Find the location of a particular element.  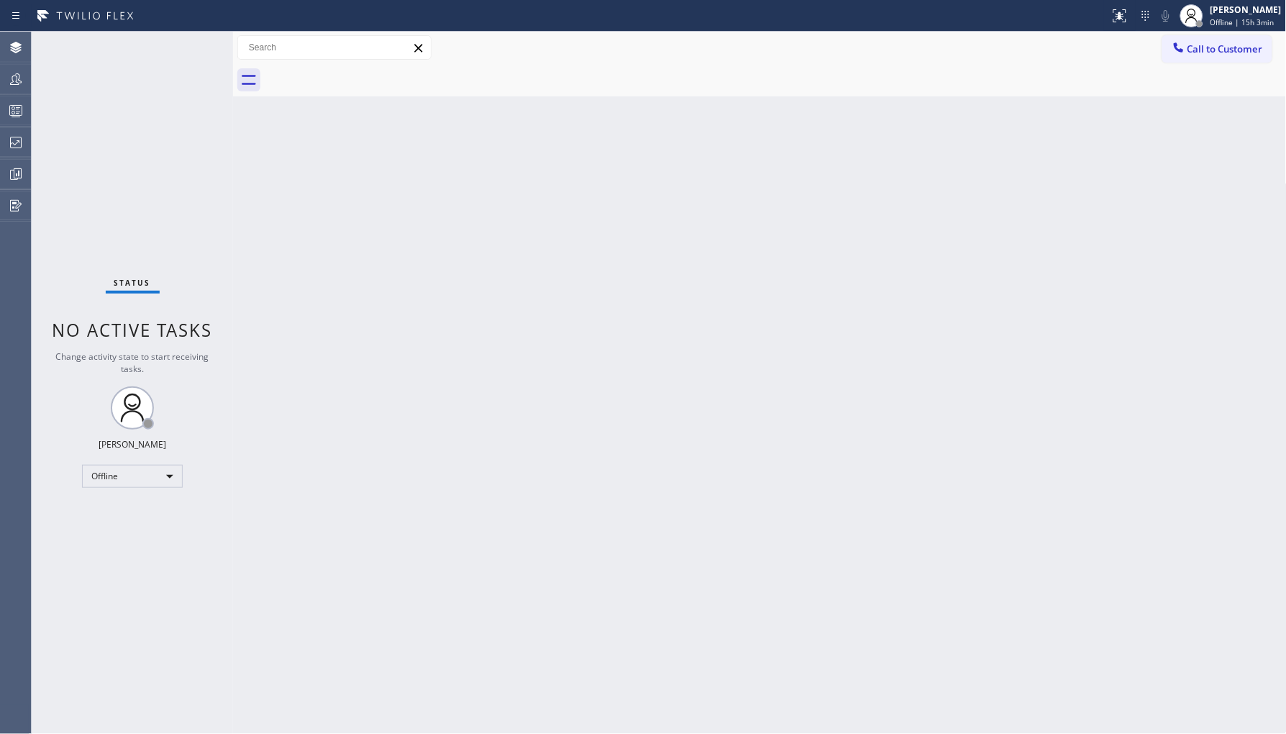

span: Status is located at coordinates (132, 283).